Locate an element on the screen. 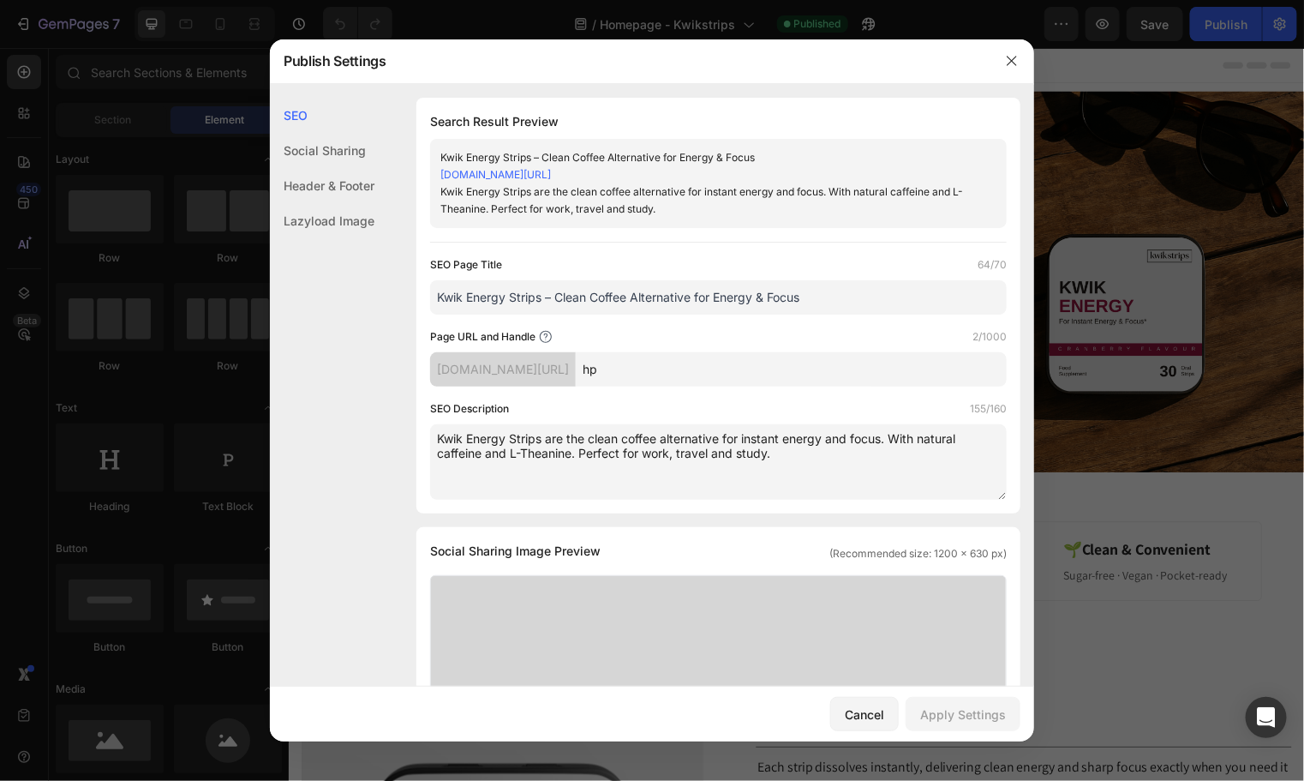 The image size is (1304, 781). label: SEO Page Title is located at coordinates (466, 265).